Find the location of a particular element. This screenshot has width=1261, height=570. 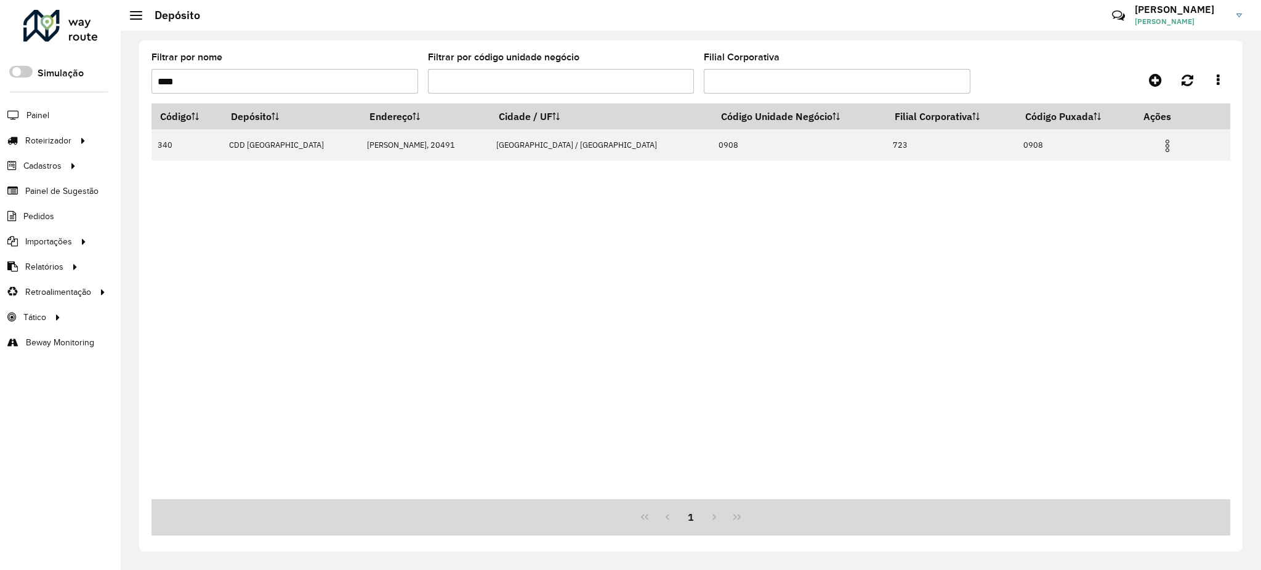

th: Código Puxada is located at coordinates (1075, 116).